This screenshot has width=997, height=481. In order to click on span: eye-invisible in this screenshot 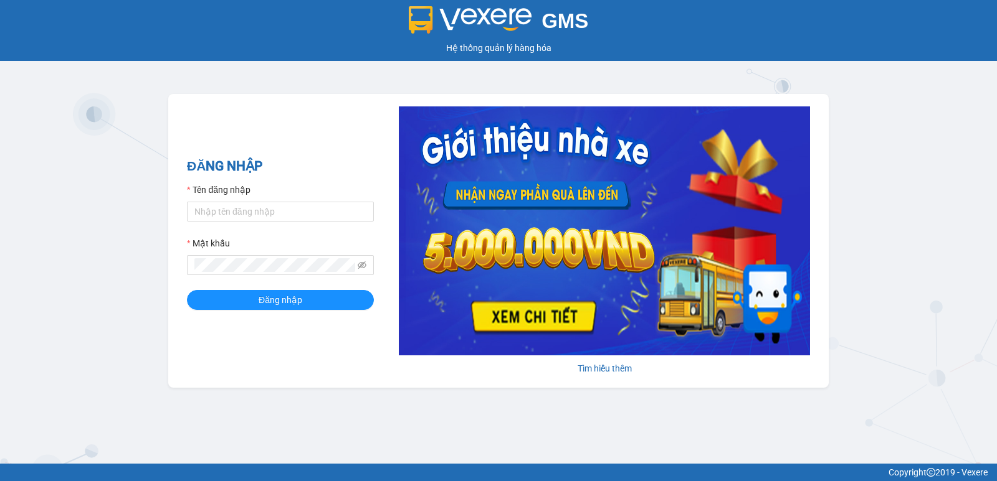, I will do `click(362, 265)`.